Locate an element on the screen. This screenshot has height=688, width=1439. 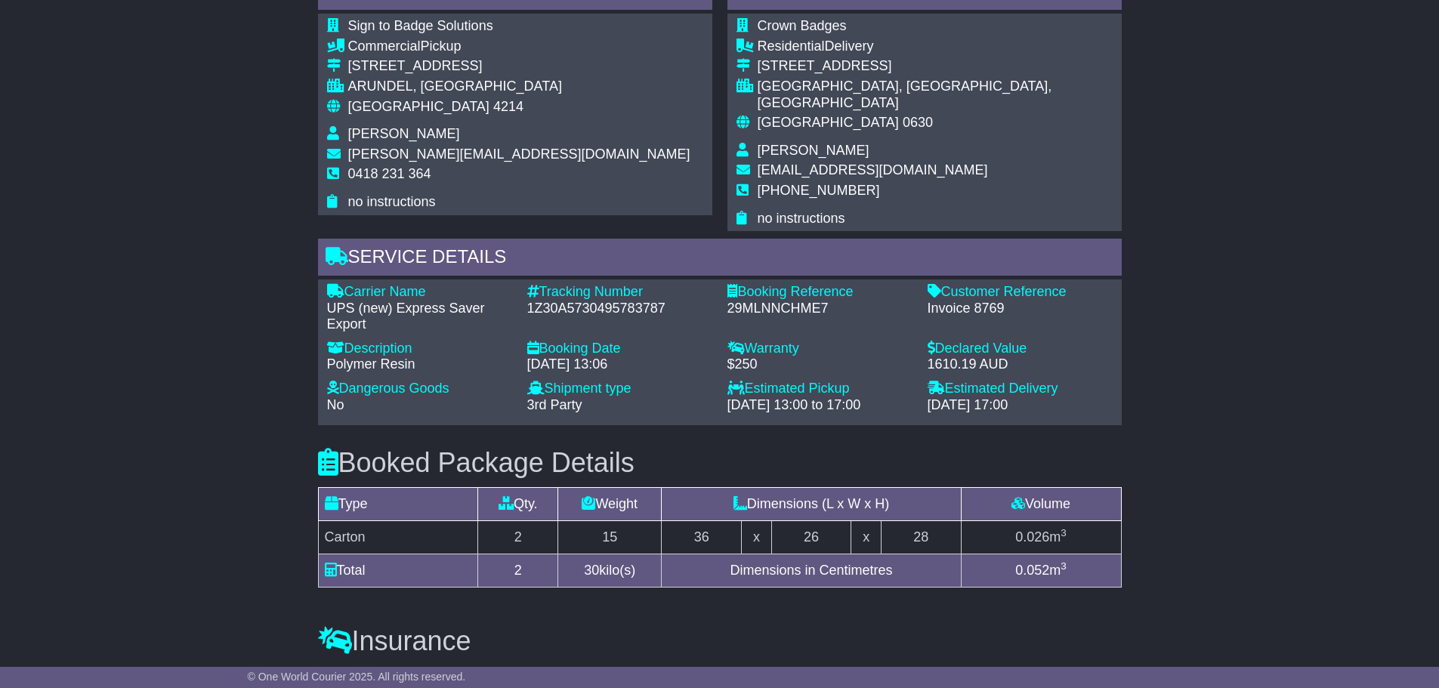
span: $250 is located at coordinates (610, 672).